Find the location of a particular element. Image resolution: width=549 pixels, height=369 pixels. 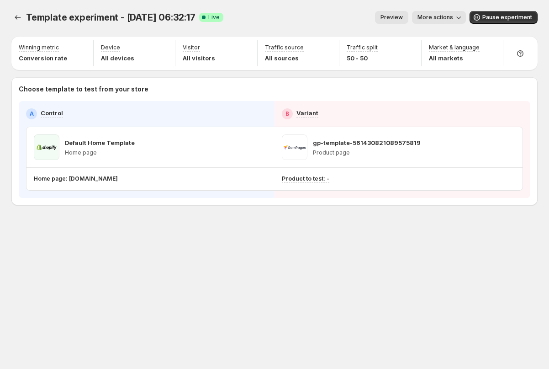

p: Choose template to test from your store is located at coordinates (275, 89).